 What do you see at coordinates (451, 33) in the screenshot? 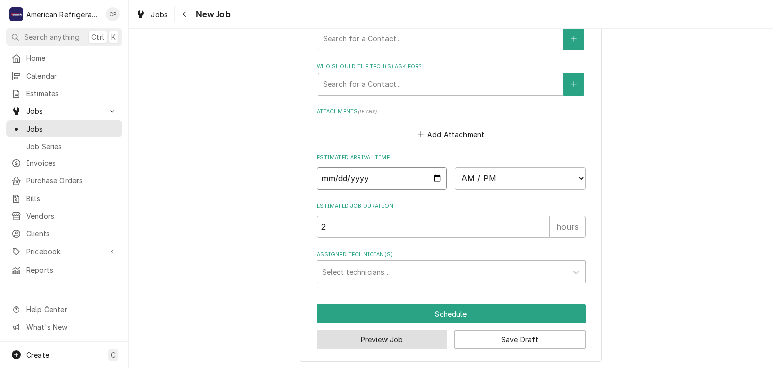
I see `div: Who called in this service?` at bounding box center [451, 33].